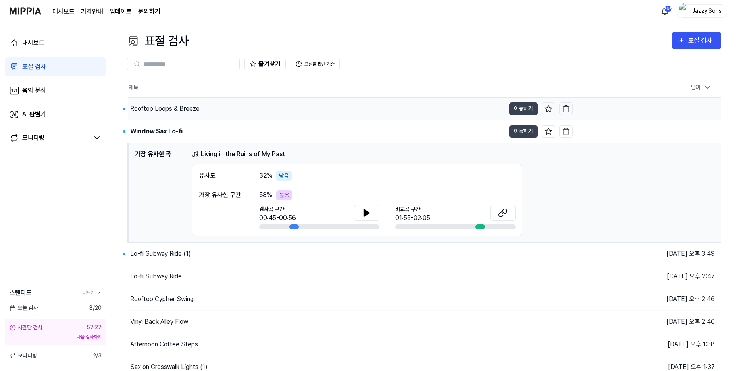 This screenshot has width=737, height=371. I want to click on span: 모니터링, so click(23, 355).